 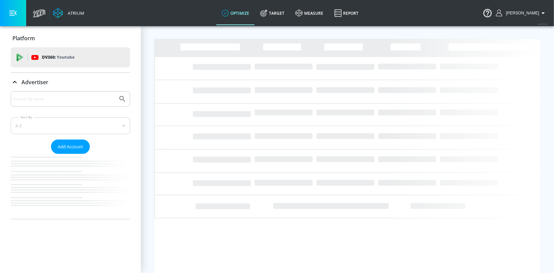 I want to click on input: Search by name, so click(x=64, y=99).